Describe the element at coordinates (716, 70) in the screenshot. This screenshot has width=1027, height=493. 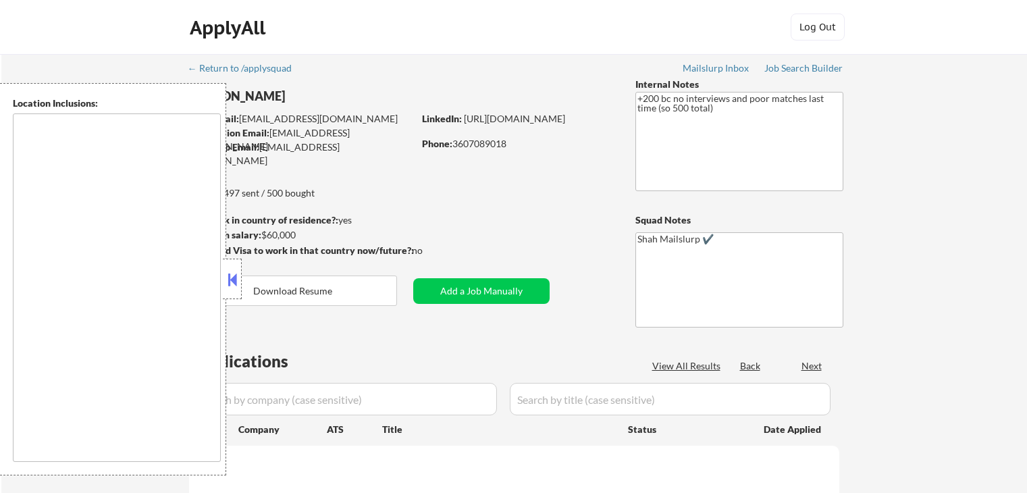
I see `a: Mailslurp Inbox` at that location.